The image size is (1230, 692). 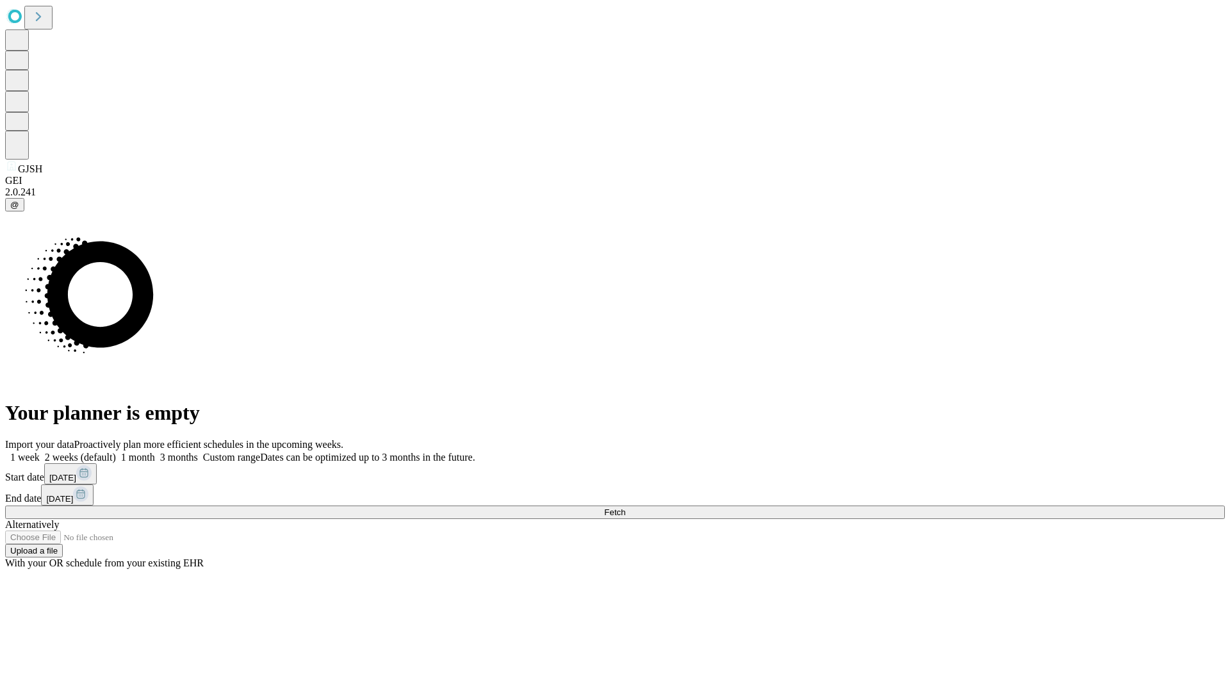 I want to click on button: Upload a file, so click(x=34, y=550).